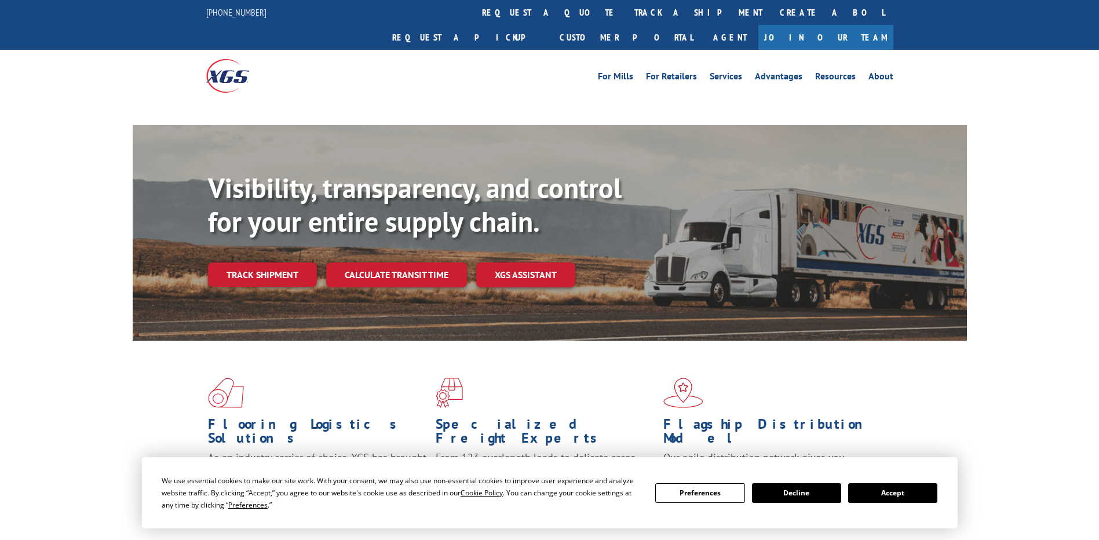  Describe the element at coordinates (683, 393) in the screenshot. I see `img: xgs-icon-flagship-distribution-model-red` at that location.